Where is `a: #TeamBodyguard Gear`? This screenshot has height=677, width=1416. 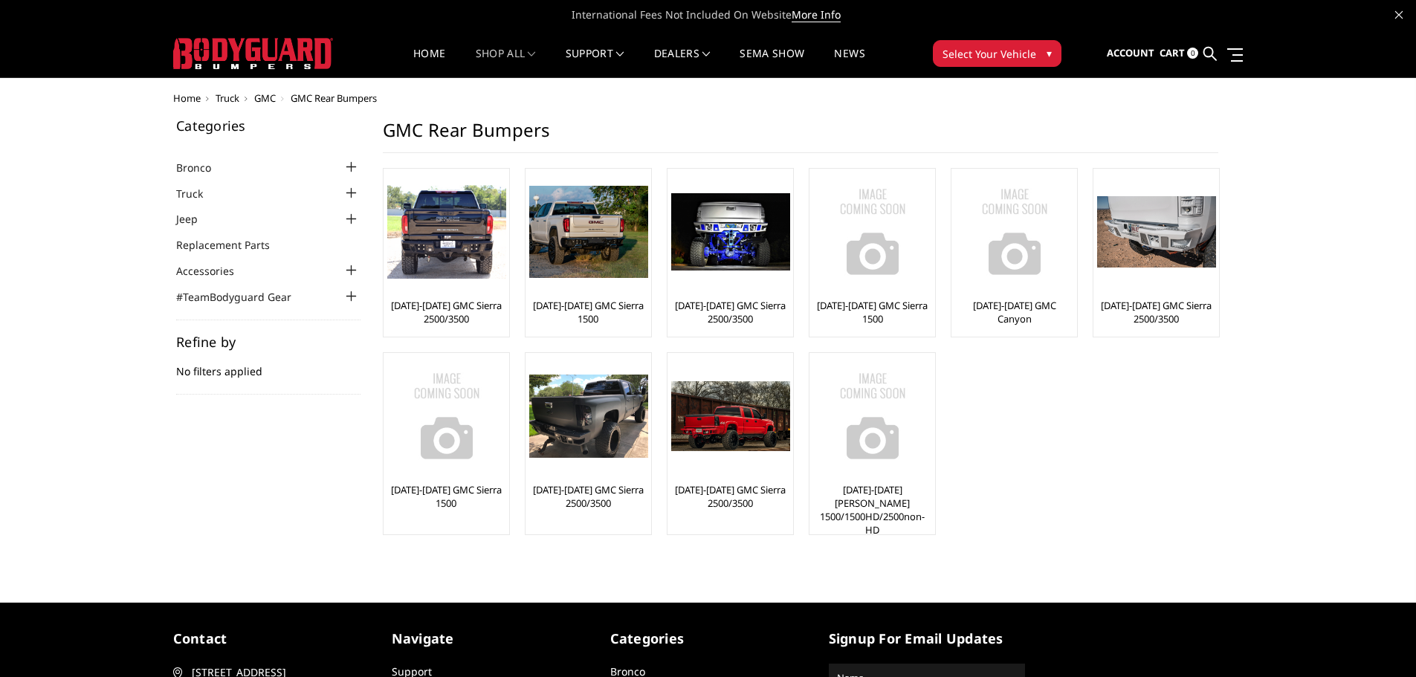
a: #TeamBodyguard Gear is located at coordinates (243, 297).